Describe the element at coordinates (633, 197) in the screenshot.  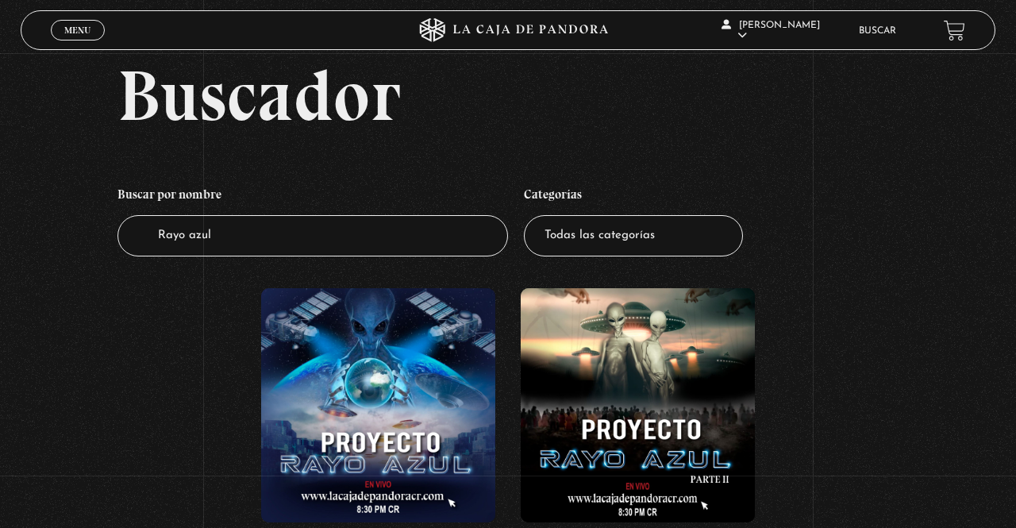
I see `h4: Categorías` at that location.